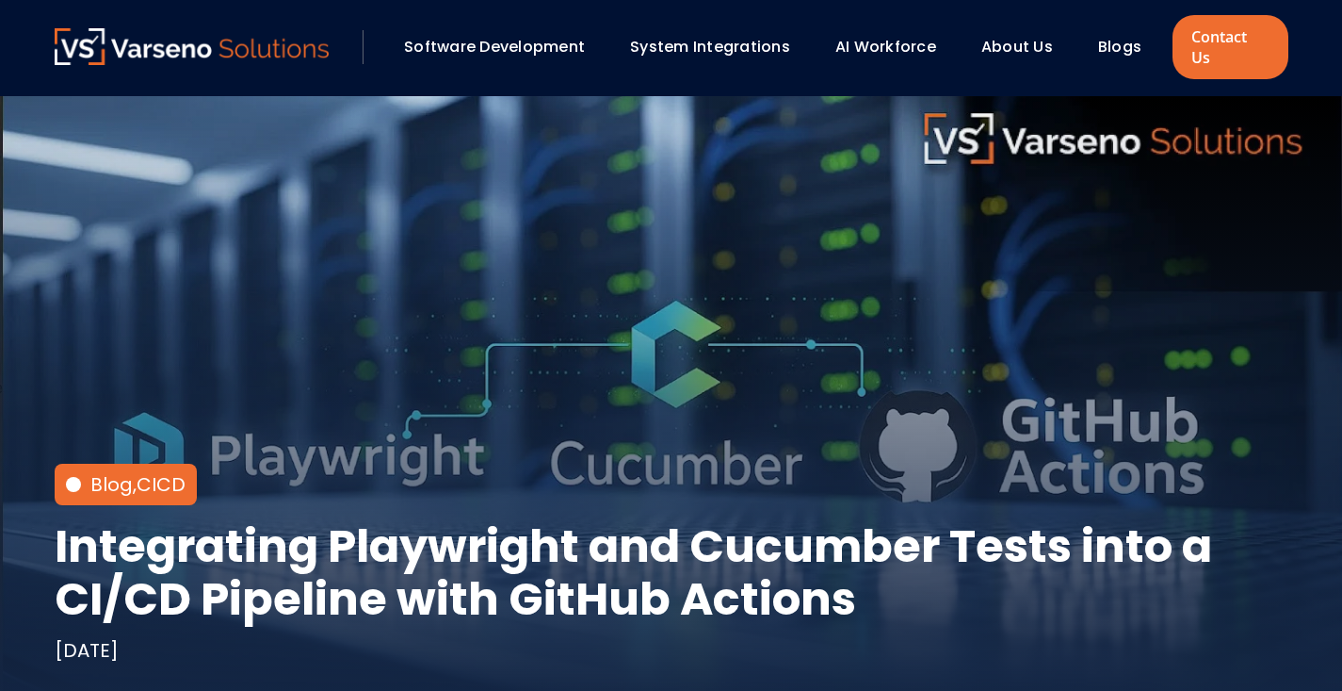  Describe the element at coordinates (710, 46) in the screenshot. I see `a: System Integrations` at that location.